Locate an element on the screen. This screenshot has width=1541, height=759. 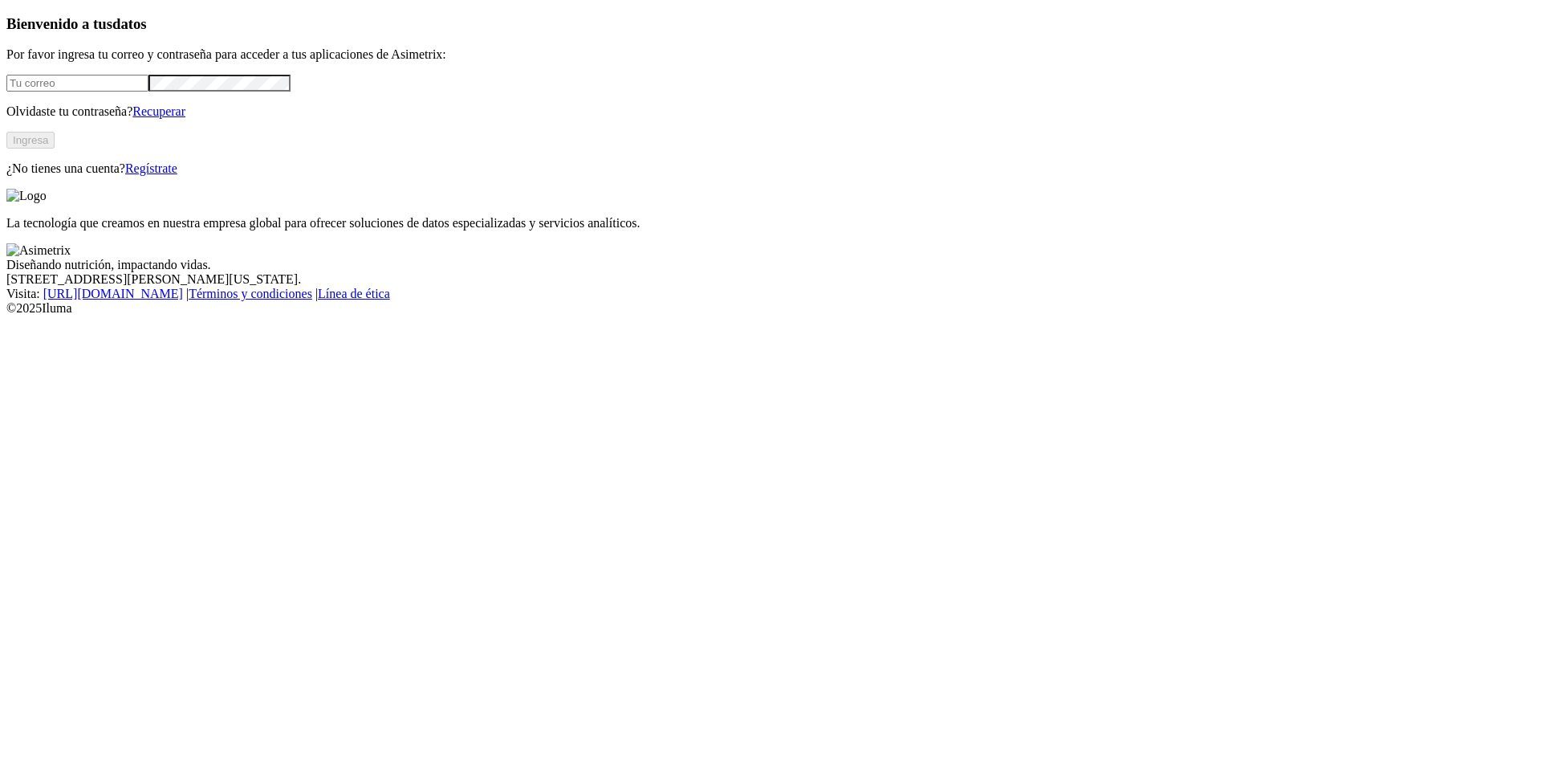
img: Asimetrix is located at coordinates (39, 250).